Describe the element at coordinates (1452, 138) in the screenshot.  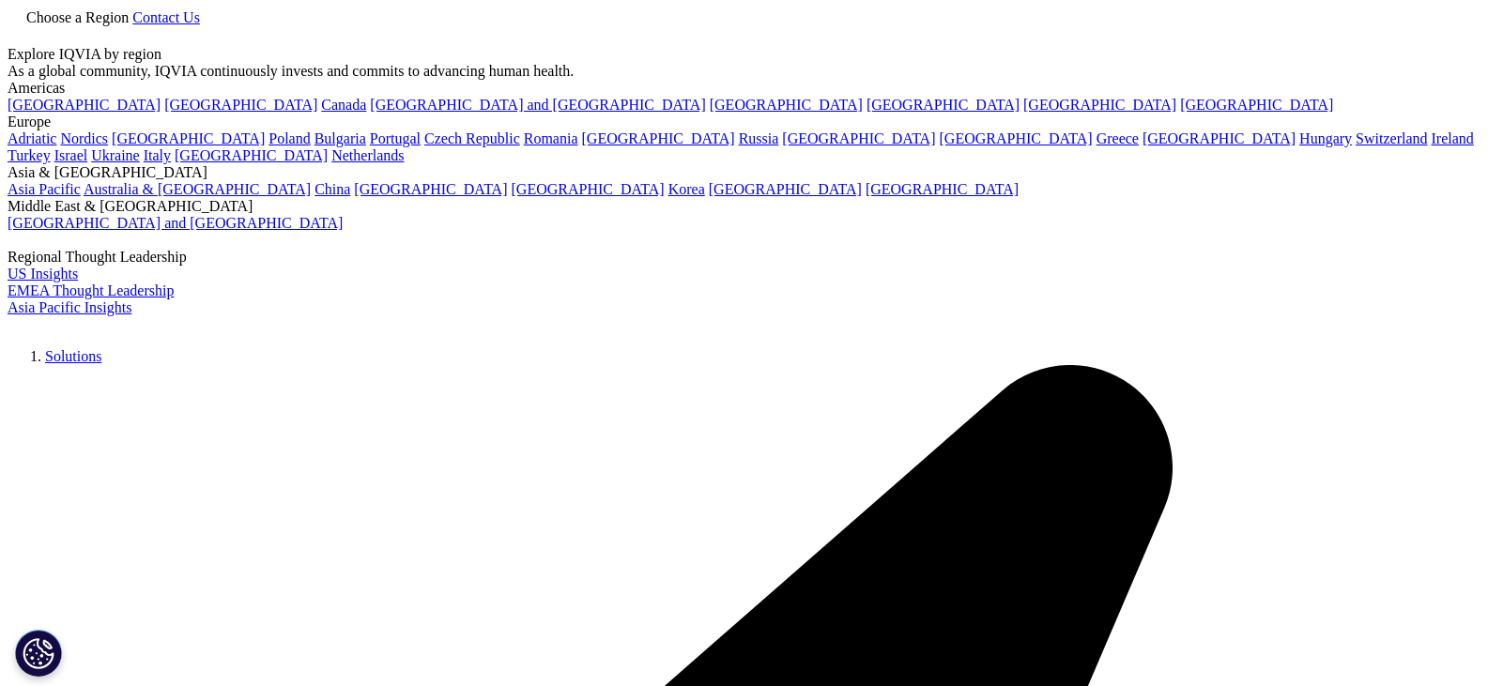
I see `a: Ireland` at that location.